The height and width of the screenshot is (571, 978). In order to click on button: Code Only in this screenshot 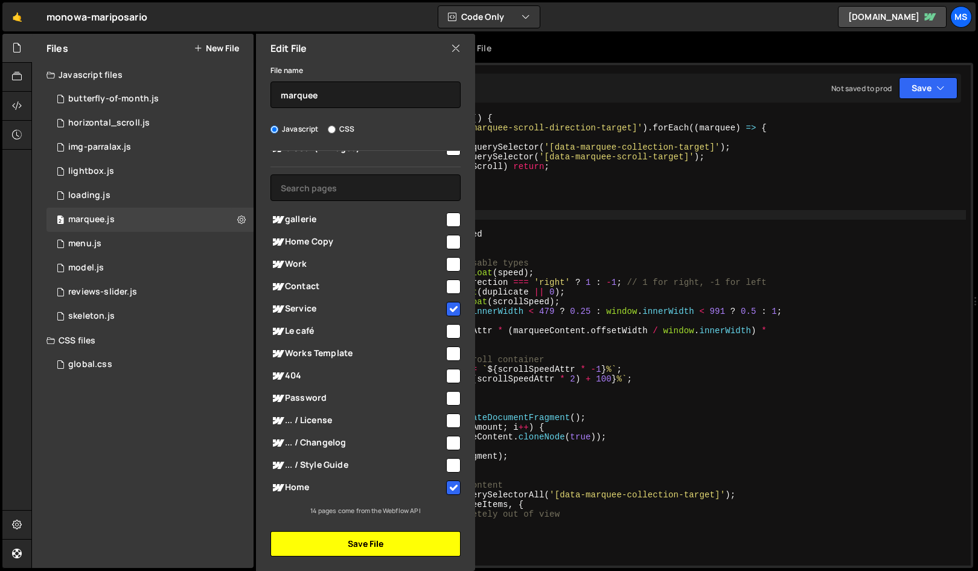, I will do `click(489, 17)`.